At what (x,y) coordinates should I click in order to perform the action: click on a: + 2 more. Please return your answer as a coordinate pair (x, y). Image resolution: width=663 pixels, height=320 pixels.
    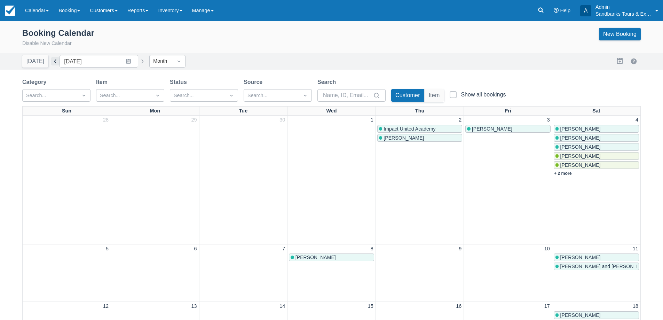
    Looking at the image, I should click on (563, 173).